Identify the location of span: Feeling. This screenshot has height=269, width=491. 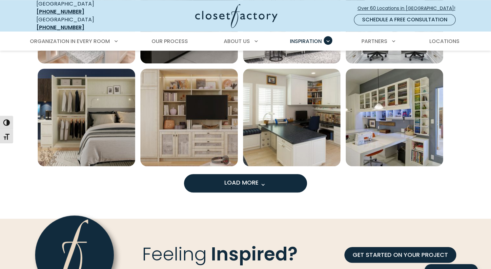
(175, 254).